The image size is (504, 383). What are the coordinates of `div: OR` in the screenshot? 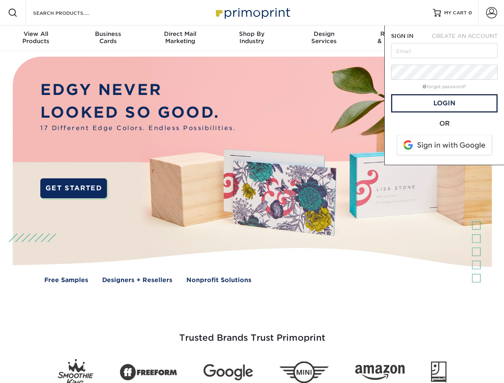 It's located at (444, 124).